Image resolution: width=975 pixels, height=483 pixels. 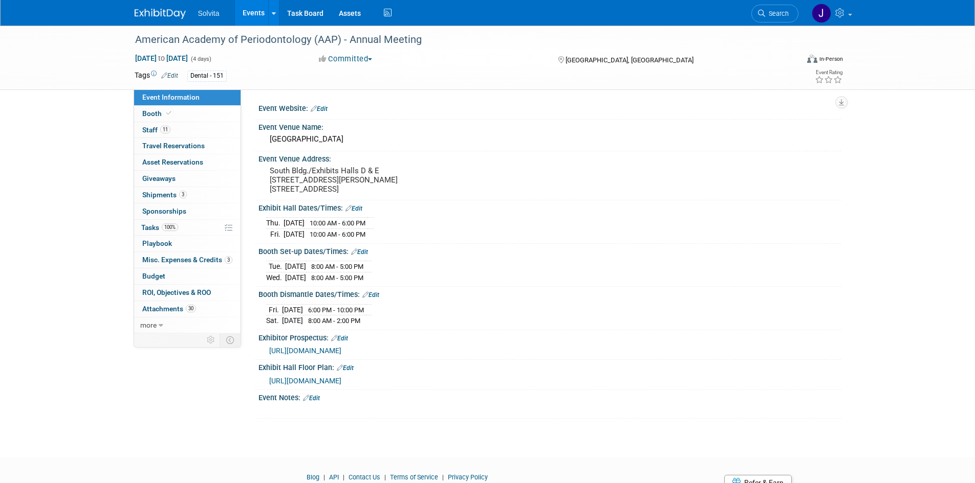 I want to click on div: Dental - 151, so click(x=207, y=76).